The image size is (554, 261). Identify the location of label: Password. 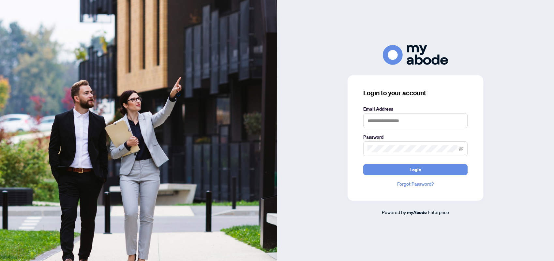
(415, 137).